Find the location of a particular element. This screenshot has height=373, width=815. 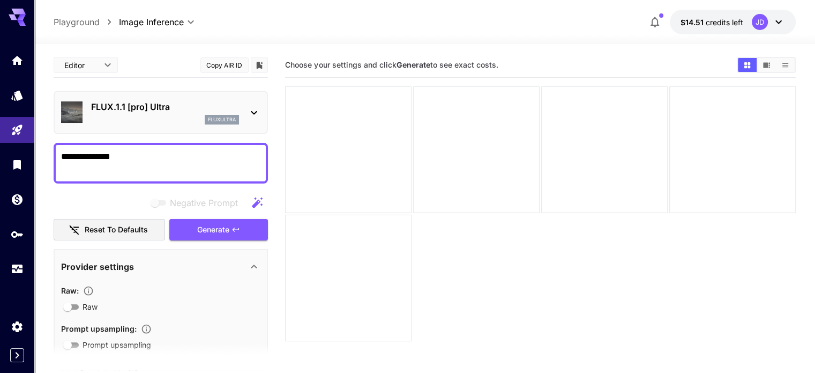

button: Expand sidebar is located at coordinates (17, 355).